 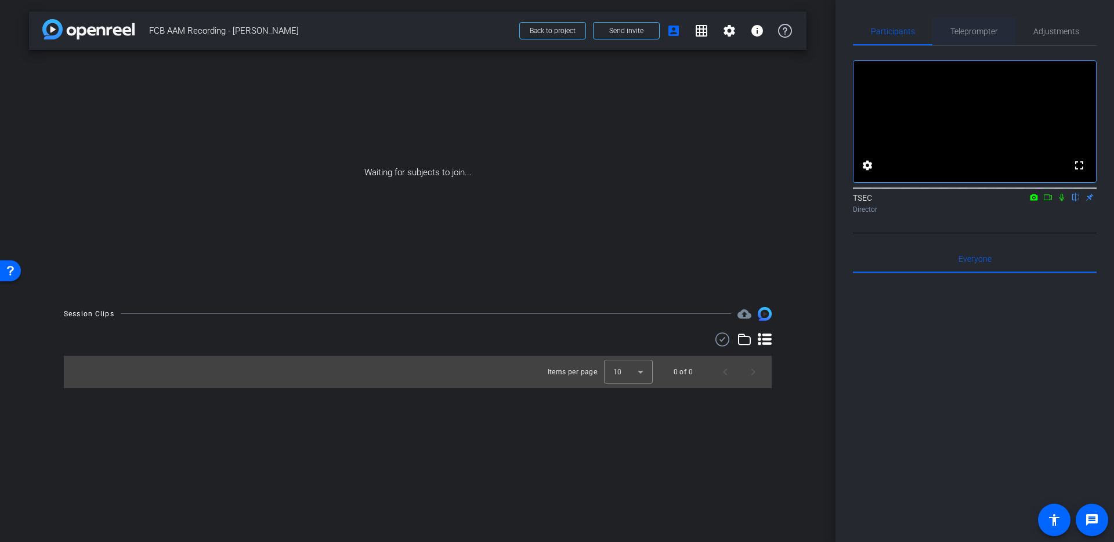 What do you see at coordinates (975, 259) in the screenshot?
I see `span: Everyone` at bounding box center [975, 259].